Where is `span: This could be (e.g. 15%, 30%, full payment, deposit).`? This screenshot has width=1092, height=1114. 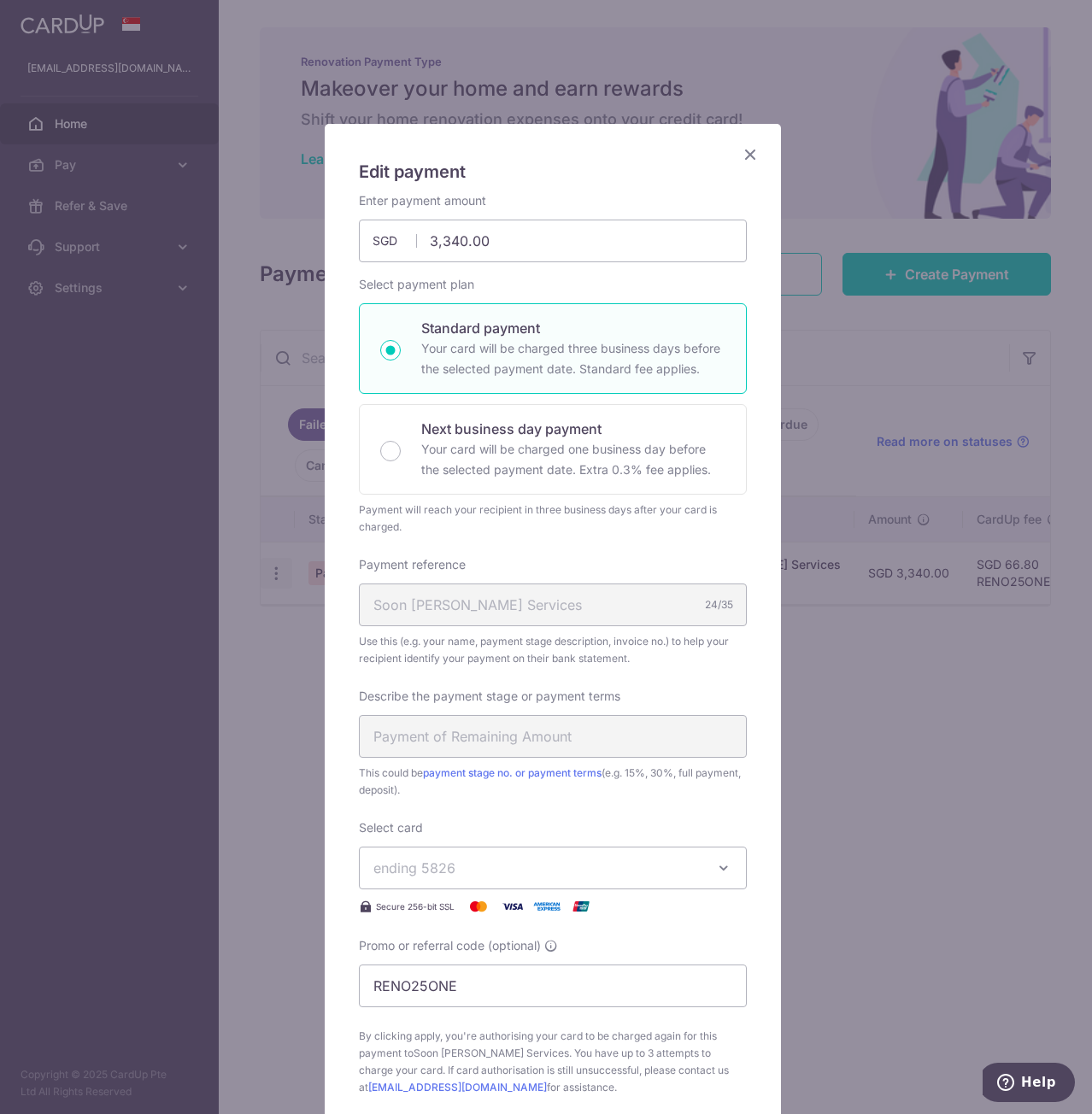 span: This could be (e.g. 15%, 30%, full payment, deposit). is located at coordinates (552, 781).